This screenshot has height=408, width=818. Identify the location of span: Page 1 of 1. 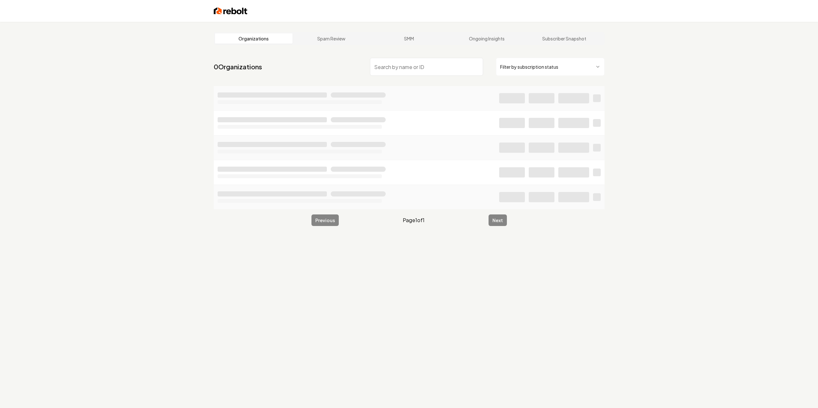
(414, 220).